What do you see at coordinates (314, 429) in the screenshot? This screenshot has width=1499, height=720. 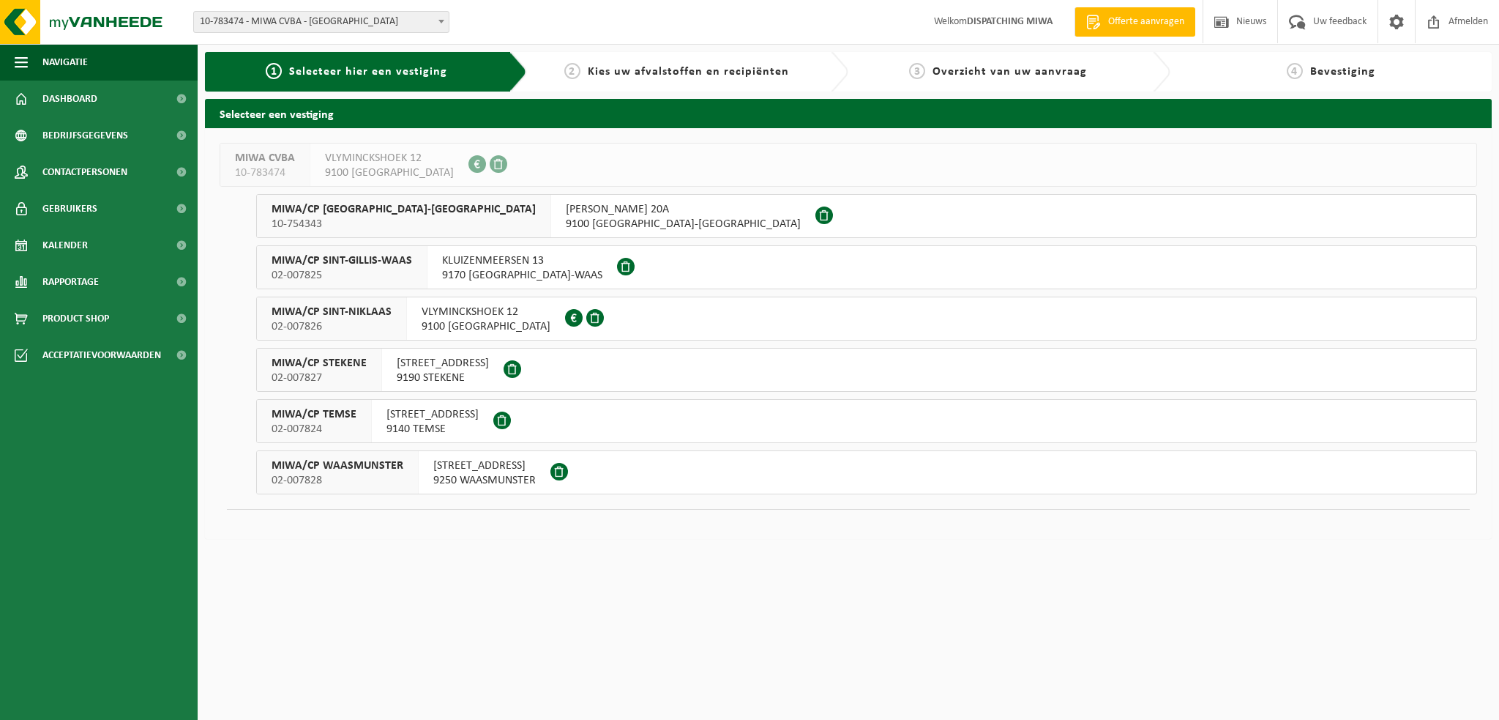 I see `span: 02-007824` at bounding box center [314, 429].